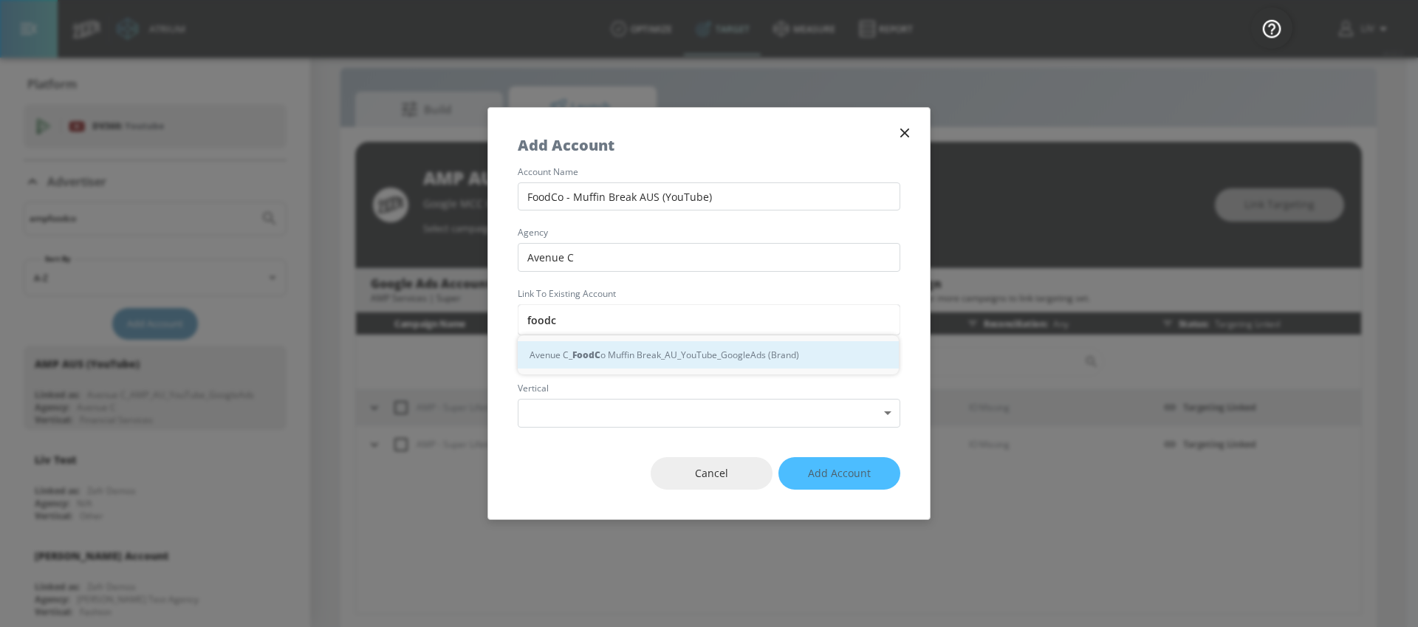 The width and height of the screenshot is (1418, 627). Describe the element at coordinates (709, 388) in the screenshot. I see `label: vertical` at that location.